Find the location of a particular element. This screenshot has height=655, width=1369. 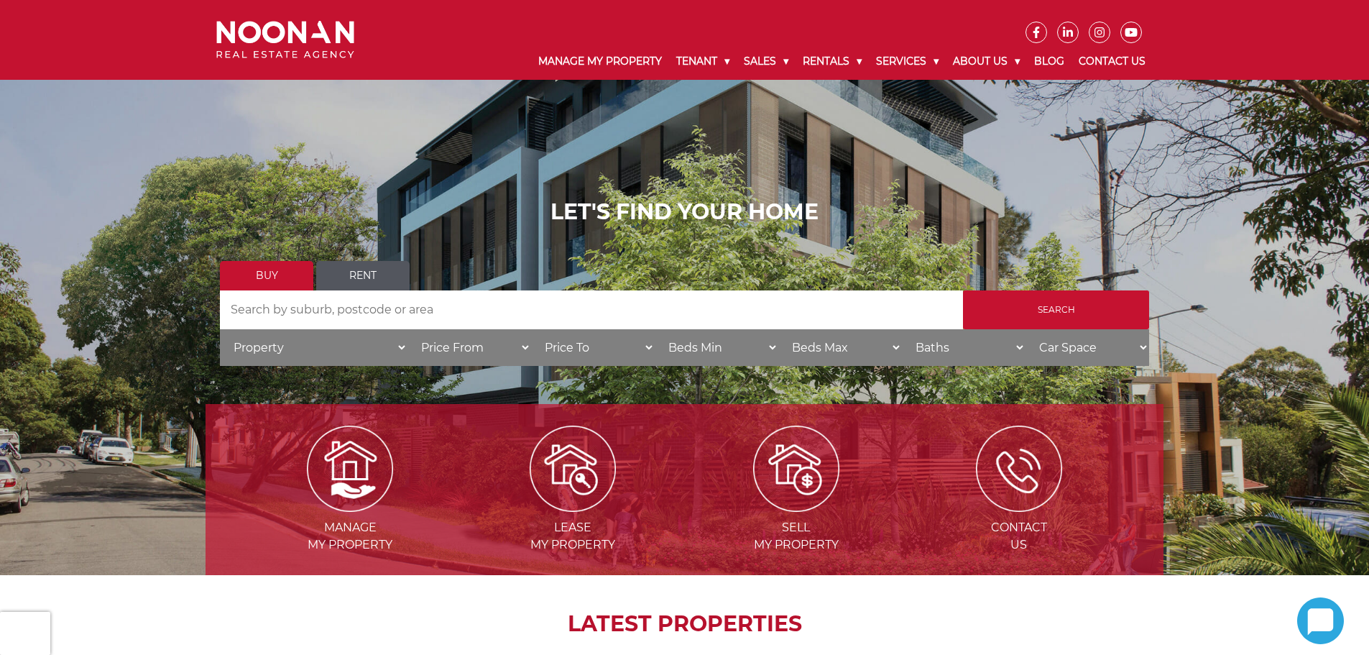

a: Contact Us is located at coordinates (1112, 61).